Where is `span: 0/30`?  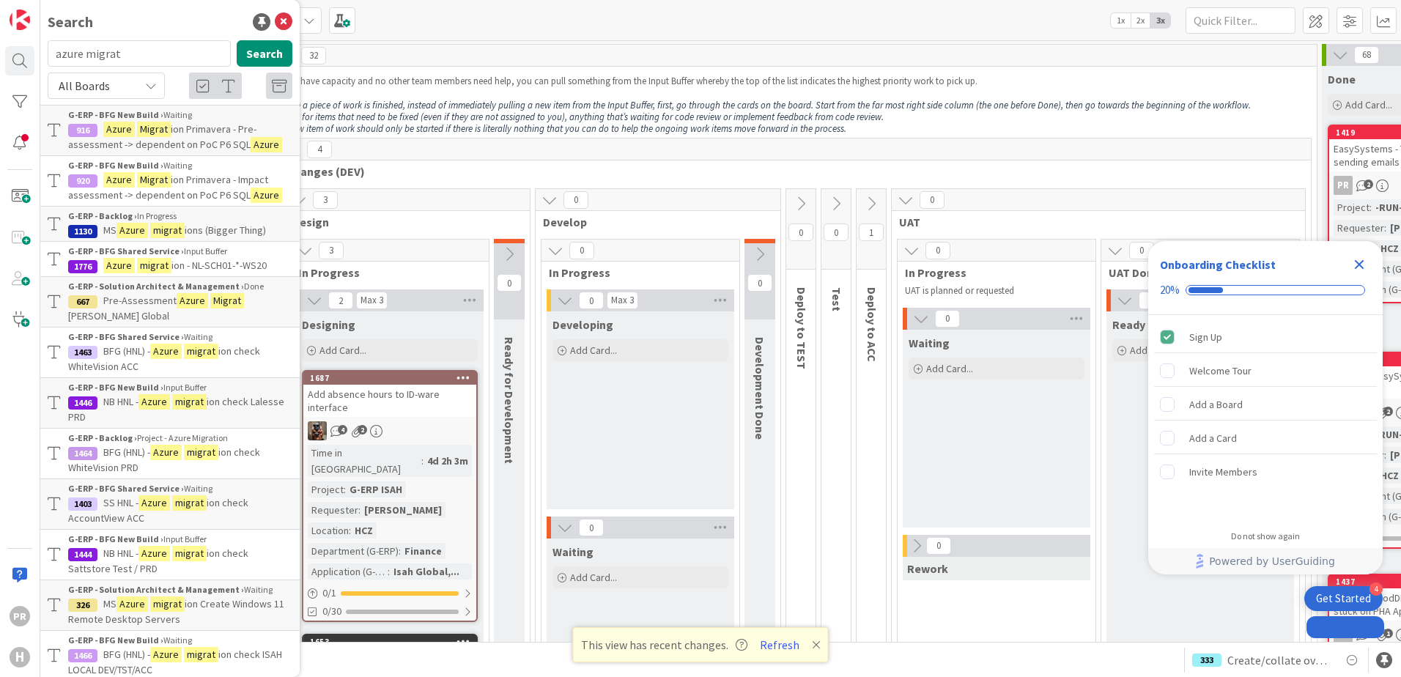 span: 0/30 is located at coordinates (332, 611).